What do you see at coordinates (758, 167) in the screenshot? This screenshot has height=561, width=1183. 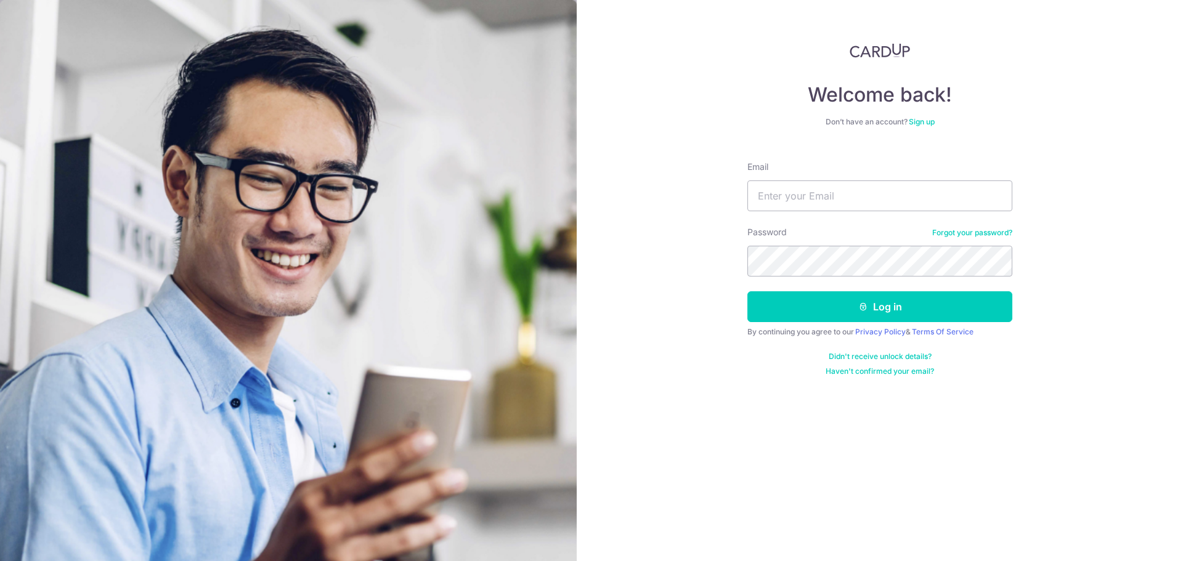 I see `label: Email` at bounding box center [758, 167].